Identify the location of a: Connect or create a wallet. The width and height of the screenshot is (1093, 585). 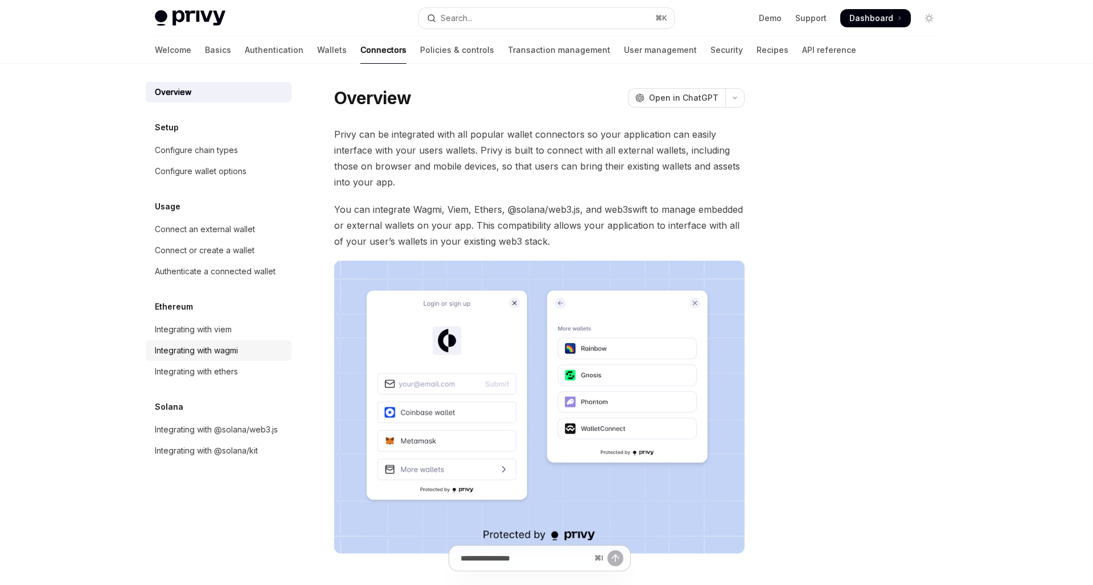
(219, 251).